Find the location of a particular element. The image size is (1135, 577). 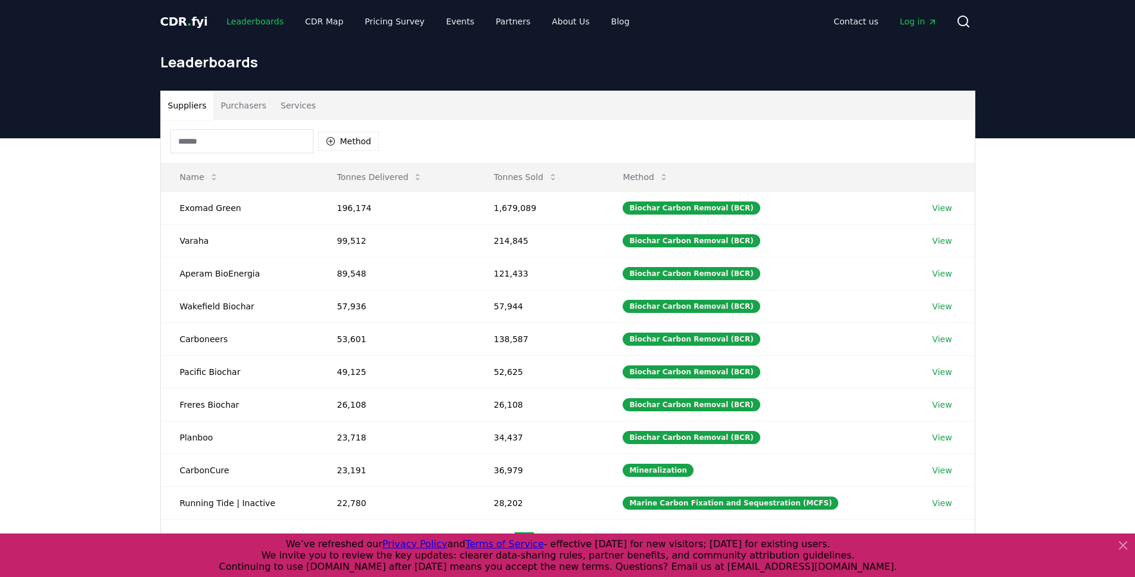

div: Mineralization is located at coordinates (658, 470).